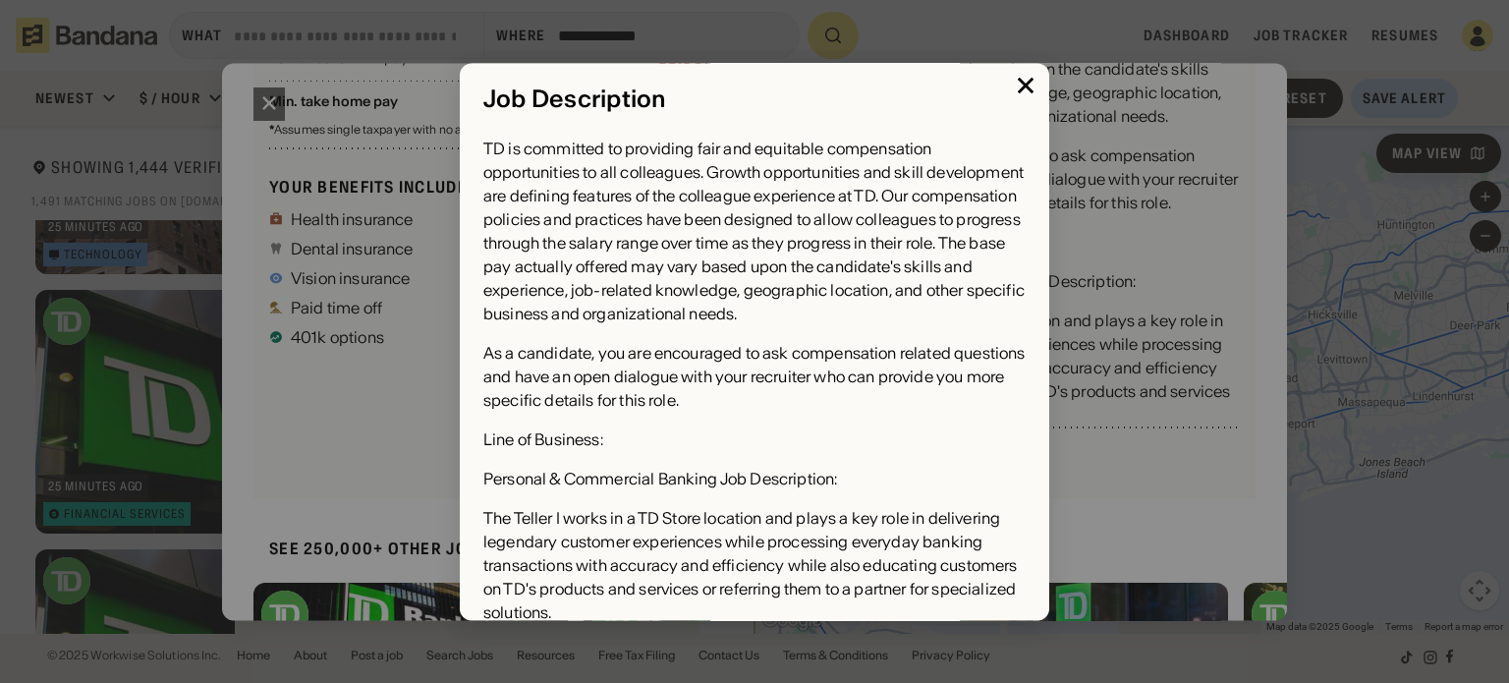 This screenshot has height=683, width=1509. What do you see at coordinates (755, 98) in the screenshot?
I see `div: Job Description` at bounding box center [755, 98].